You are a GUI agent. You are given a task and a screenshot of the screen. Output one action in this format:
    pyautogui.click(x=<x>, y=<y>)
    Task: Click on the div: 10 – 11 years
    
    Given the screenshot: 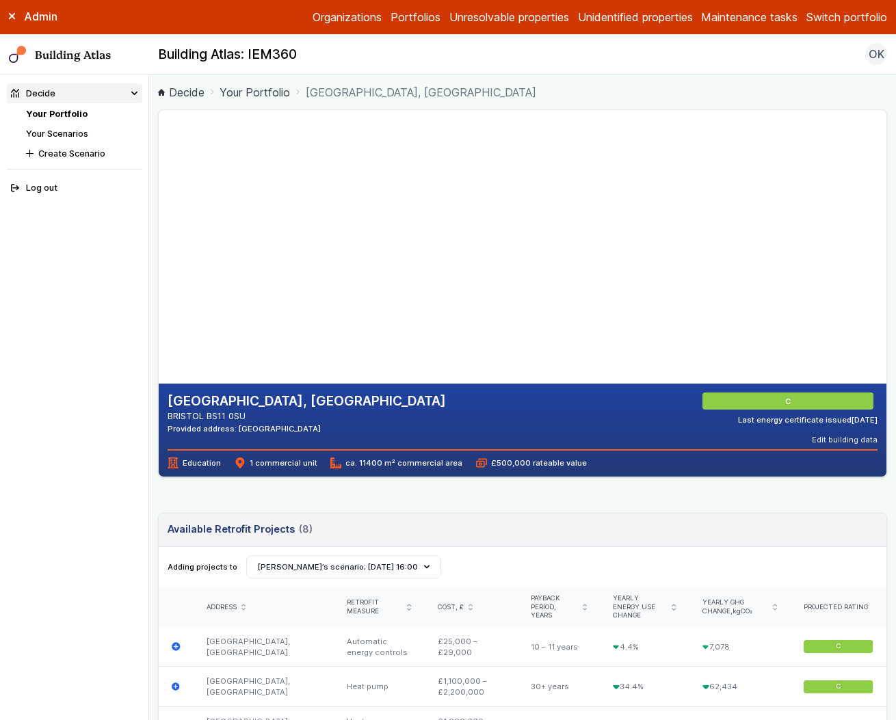 What is the action you would take?
    pyautogui.click(x=559, y=647)
    